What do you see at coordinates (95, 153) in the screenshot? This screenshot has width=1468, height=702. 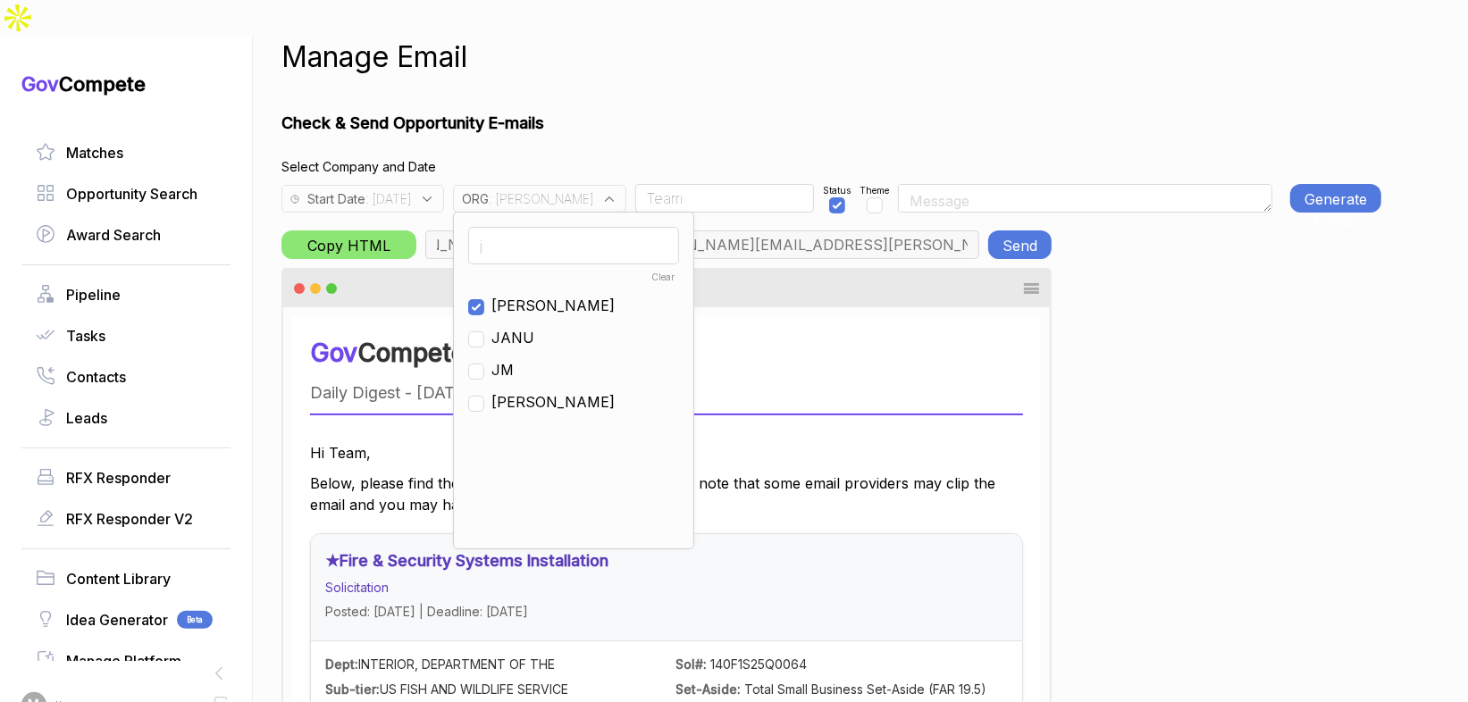 I see `span: Matches` at bounding box center [95, 153].